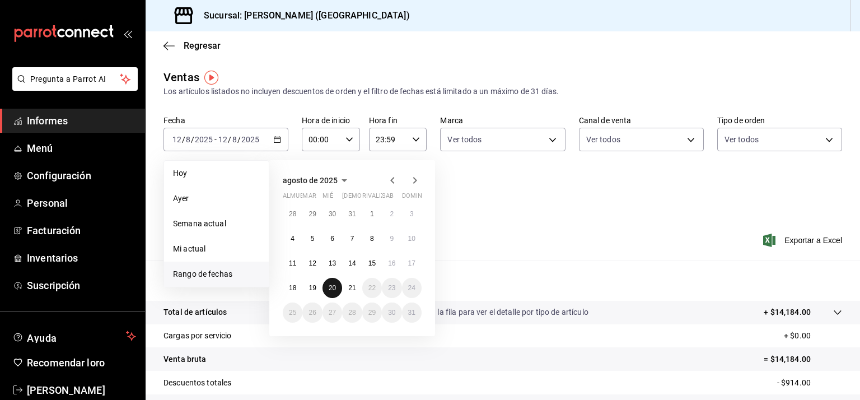  What do you see at coordinates (372, 288) in the screenshot?
I see `abbr: 22 de agosto de 2025` at bounding box center [372, 288].